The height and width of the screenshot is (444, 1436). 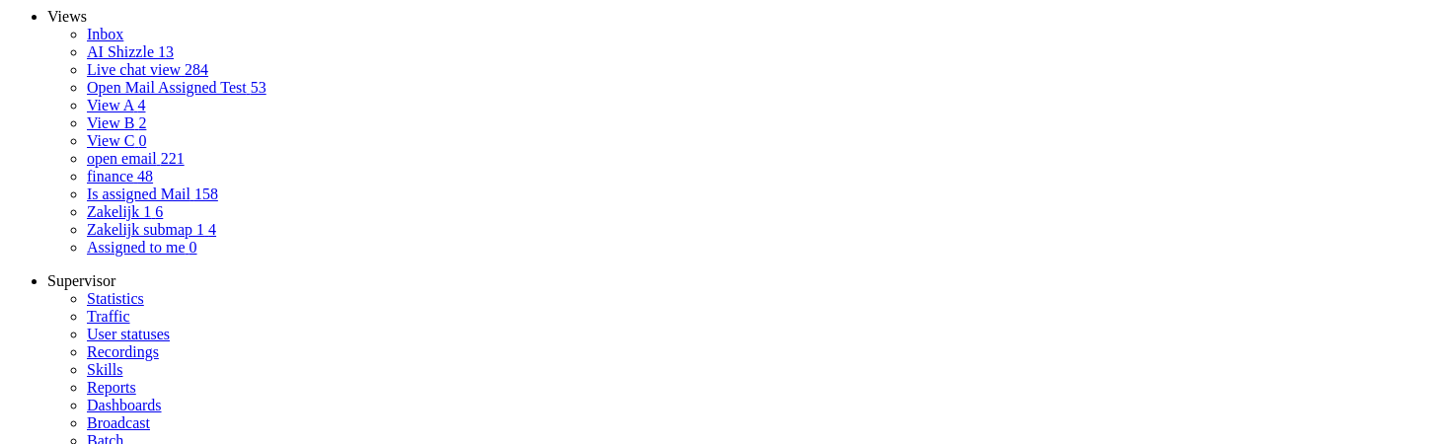 What do you see at coordinates (151, 229) in the screenshot?
I see `a: Zakelijk submap 1 4` at bounding box center [151, 229].